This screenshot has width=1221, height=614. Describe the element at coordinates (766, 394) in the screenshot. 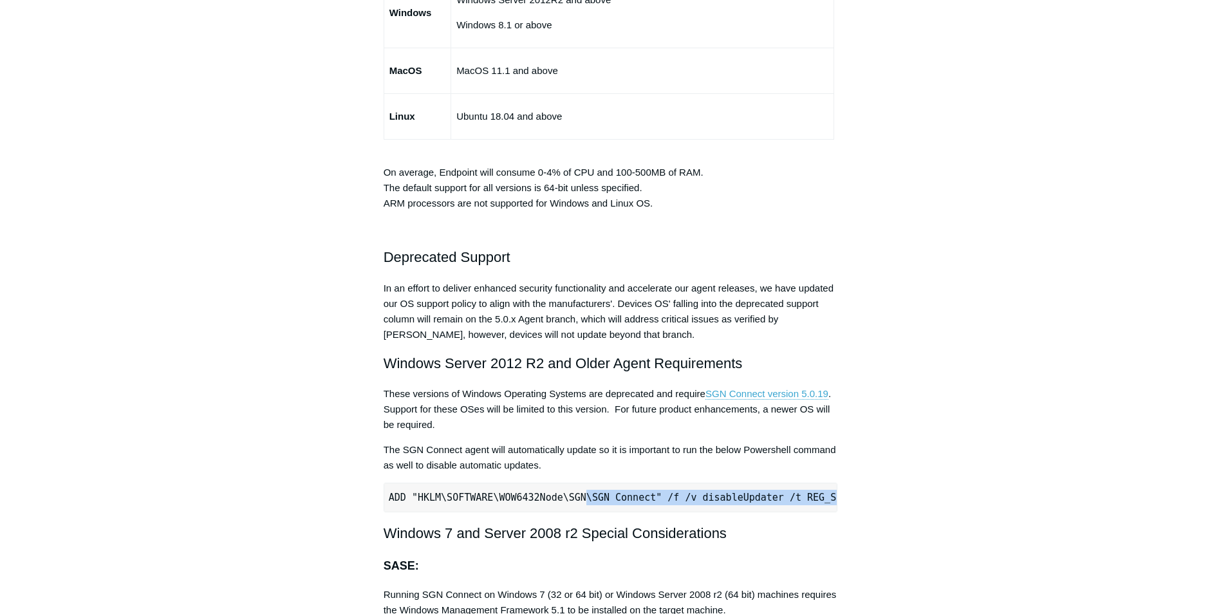

I see `a: SGN Connect version 5.0.19` at that location.